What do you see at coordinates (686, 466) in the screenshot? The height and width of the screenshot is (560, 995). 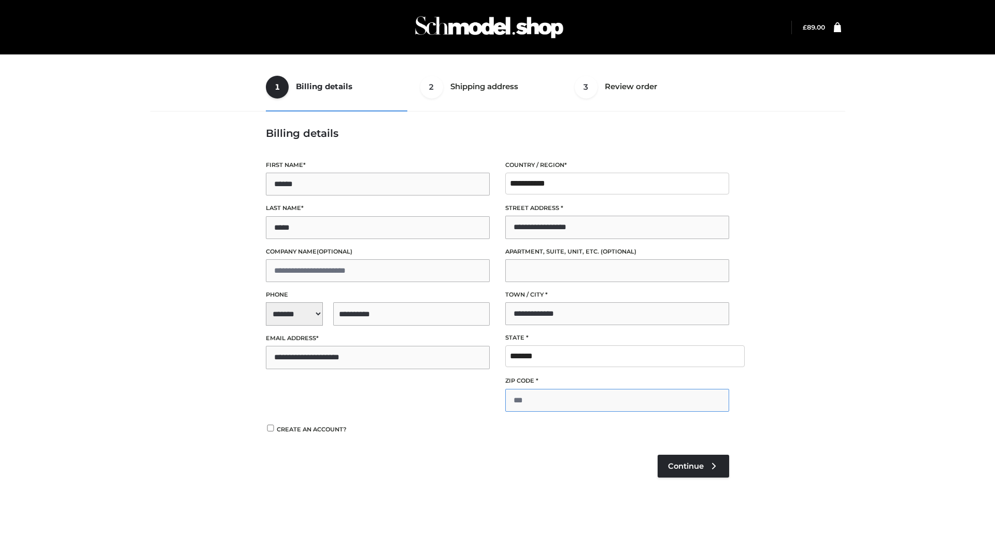 I see `span: Continue` at bounding box center [686, 466].